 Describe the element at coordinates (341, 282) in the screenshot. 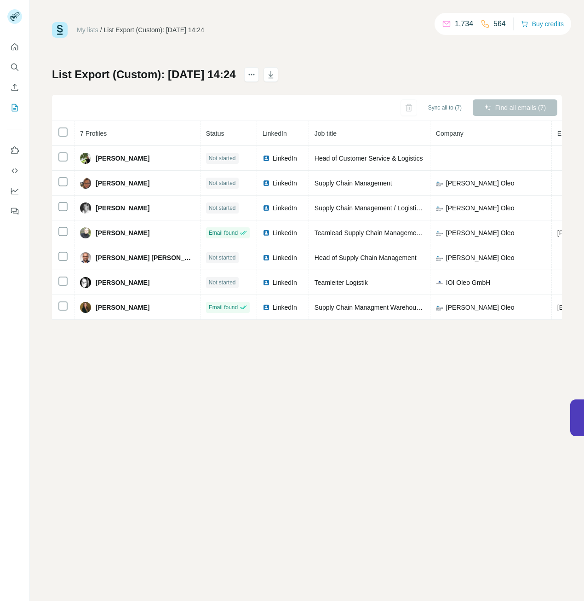

I see `span: Teamleiter Logistik` at that location.